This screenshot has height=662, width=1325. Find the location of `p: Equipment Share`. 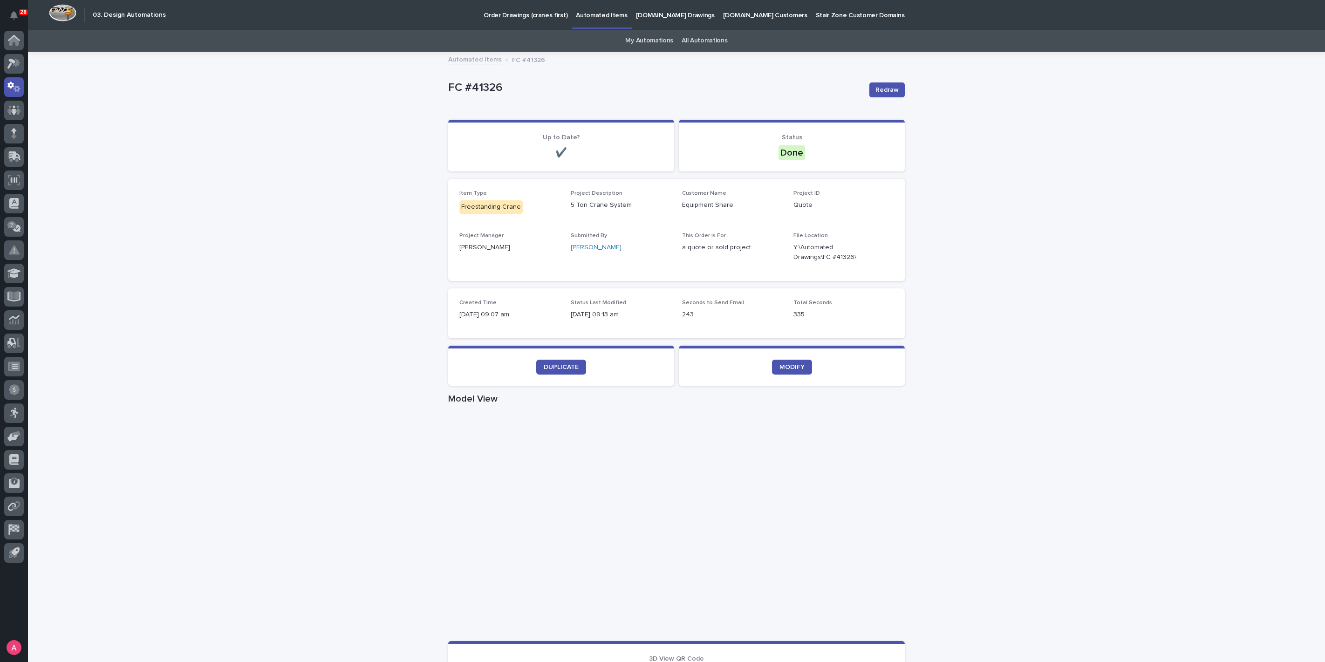

p: Equipment Share is located at coordinates (732, 205).